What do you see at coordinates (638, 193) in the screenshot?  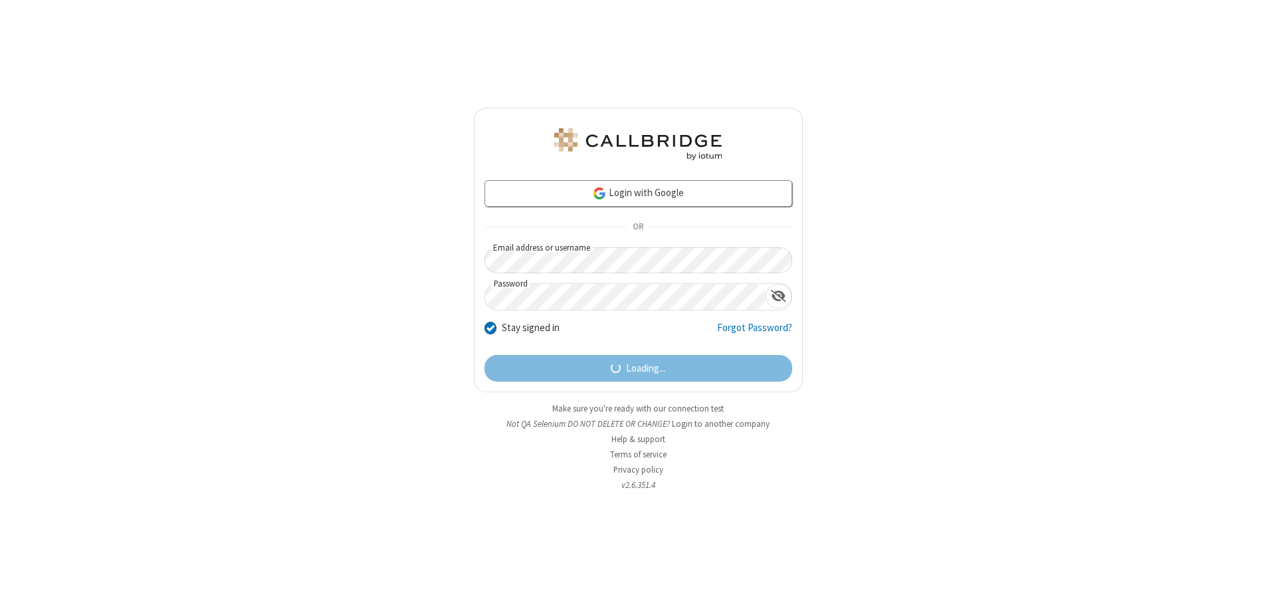 I see `a: Login with Google` at bounding box center [638, 193].